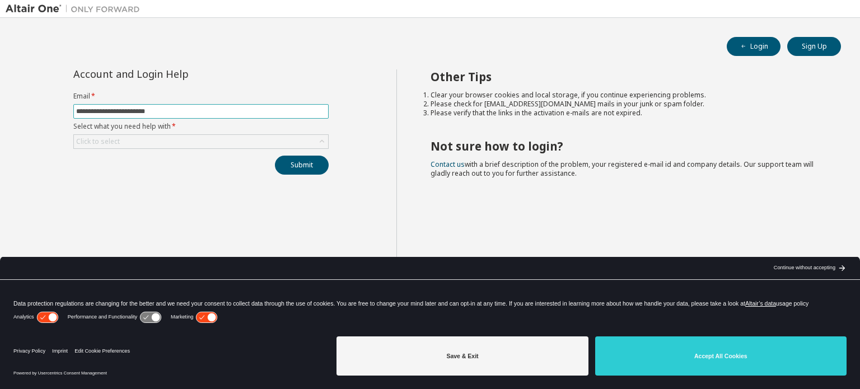  Describe the element at coordinates (76, 9) in the screenshot. I see `img: Altair One` at that location.